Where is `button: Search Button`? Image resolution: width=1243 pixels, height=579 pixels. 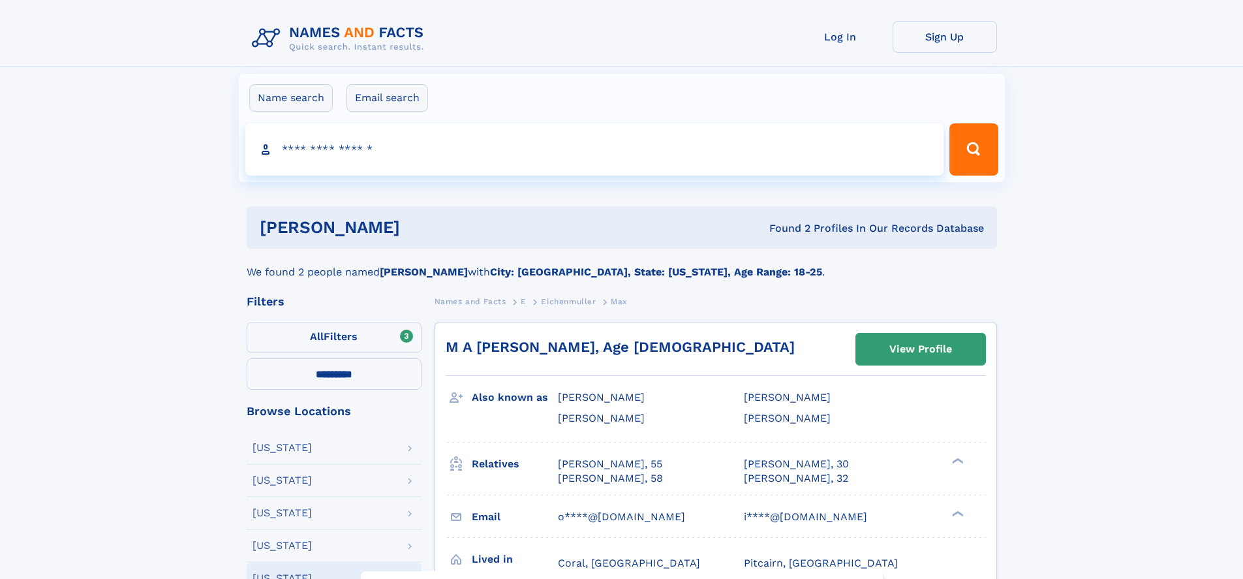 button: Search Button is located at coordinates (973, 149).